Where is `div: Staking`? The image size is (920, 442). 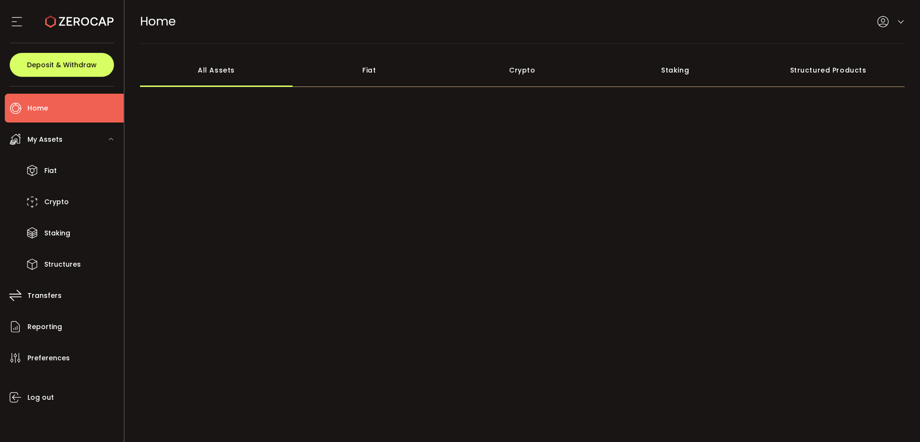
div: Staking is located at coordinates (675, 70).